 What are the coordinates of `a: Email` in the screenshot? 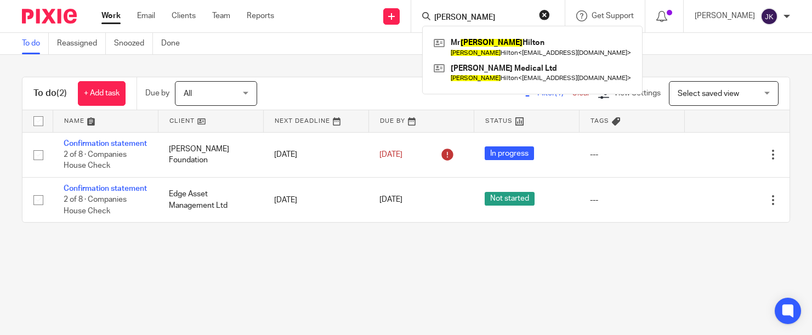 It's located at (146, 16).